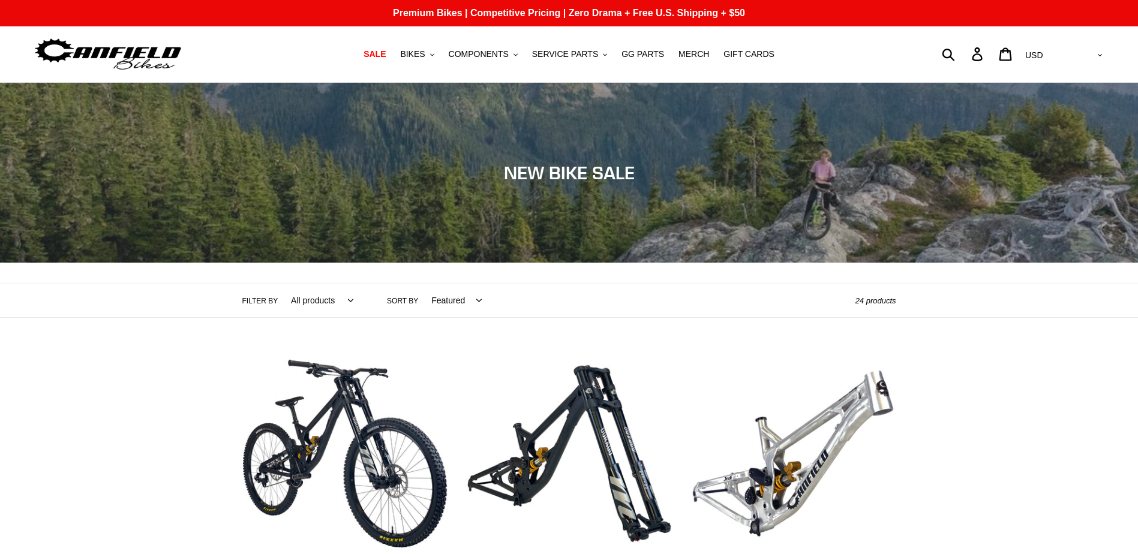  I want to click on a: SALE, so click(374, 54).